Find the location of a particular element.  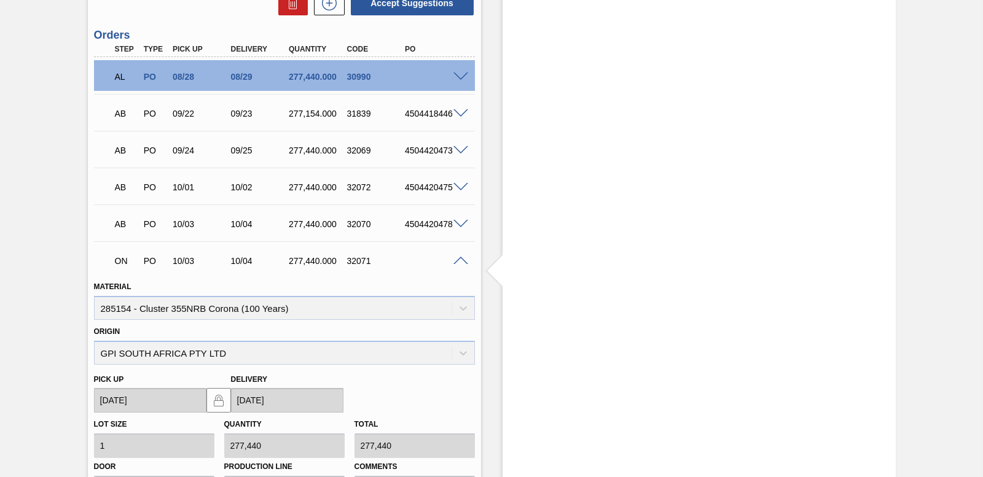

div: 4504420478 is located at coordinates (434, 224).